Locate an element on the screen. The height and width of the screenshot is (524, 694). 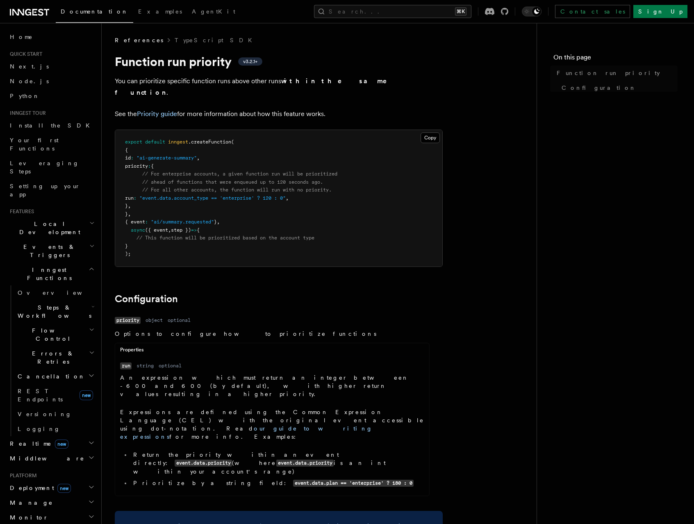
button: Cancellation is located at coordinates (55, 376).